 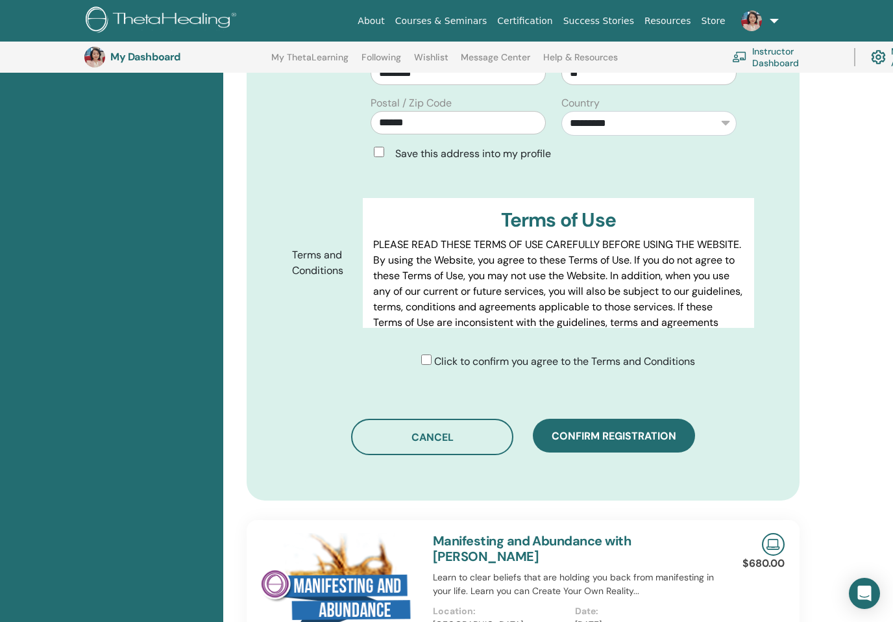 What do you see at coordinates (411, 103) in the screenshot?
I see `label: Postal / Zip Code` at bounding box center [411, 103].